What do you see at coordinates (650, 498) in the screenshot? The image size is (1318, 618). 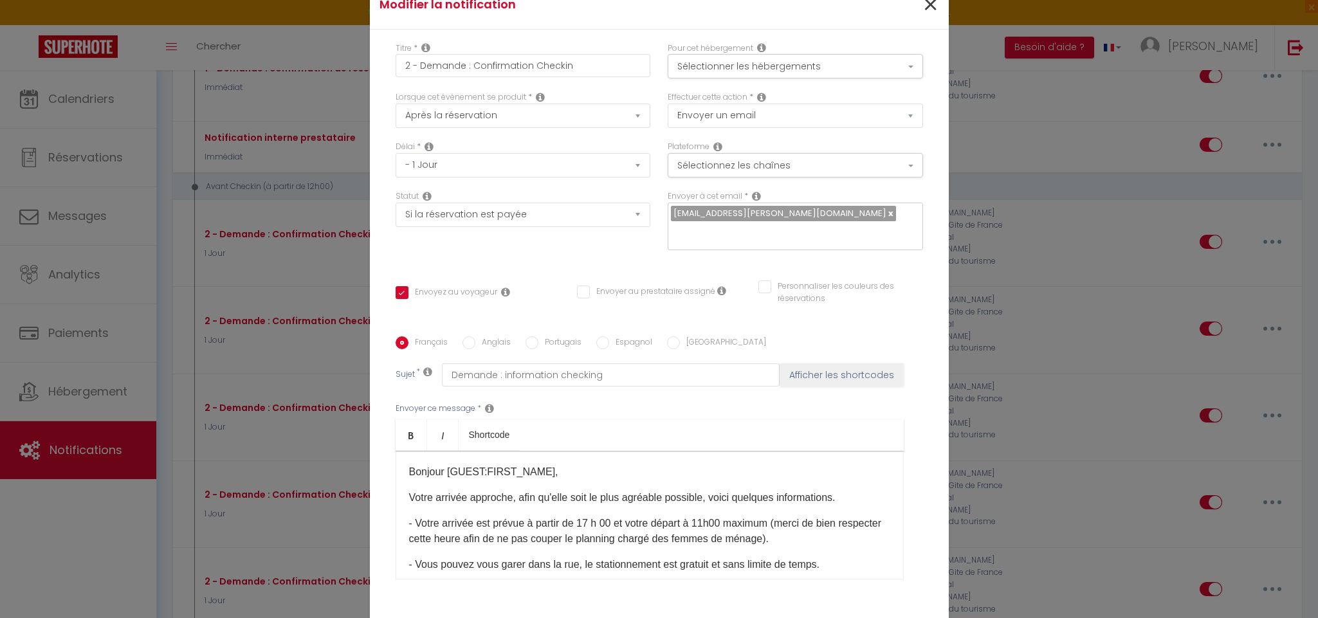 I see `p: Votre arrivée approche, afin qu'elle soit le plus agréable possible, voici quelques informations.` at bounding box center [650, 498].